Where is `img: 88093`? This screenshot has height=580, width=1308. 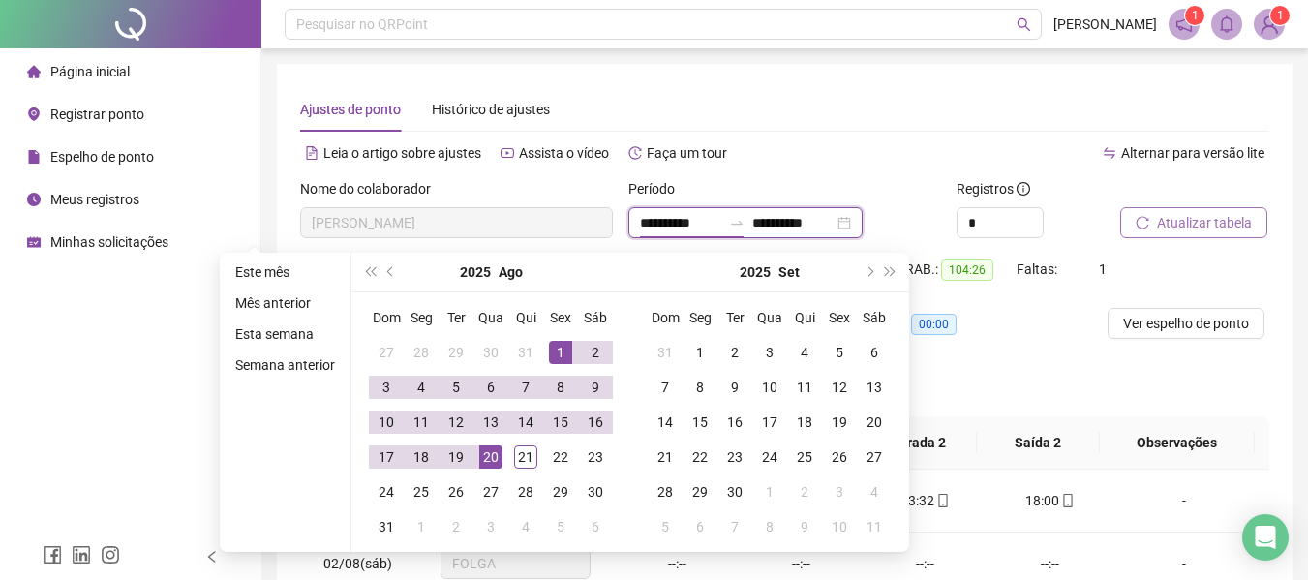
img: 88093 is located at coordinates (1270, 24).